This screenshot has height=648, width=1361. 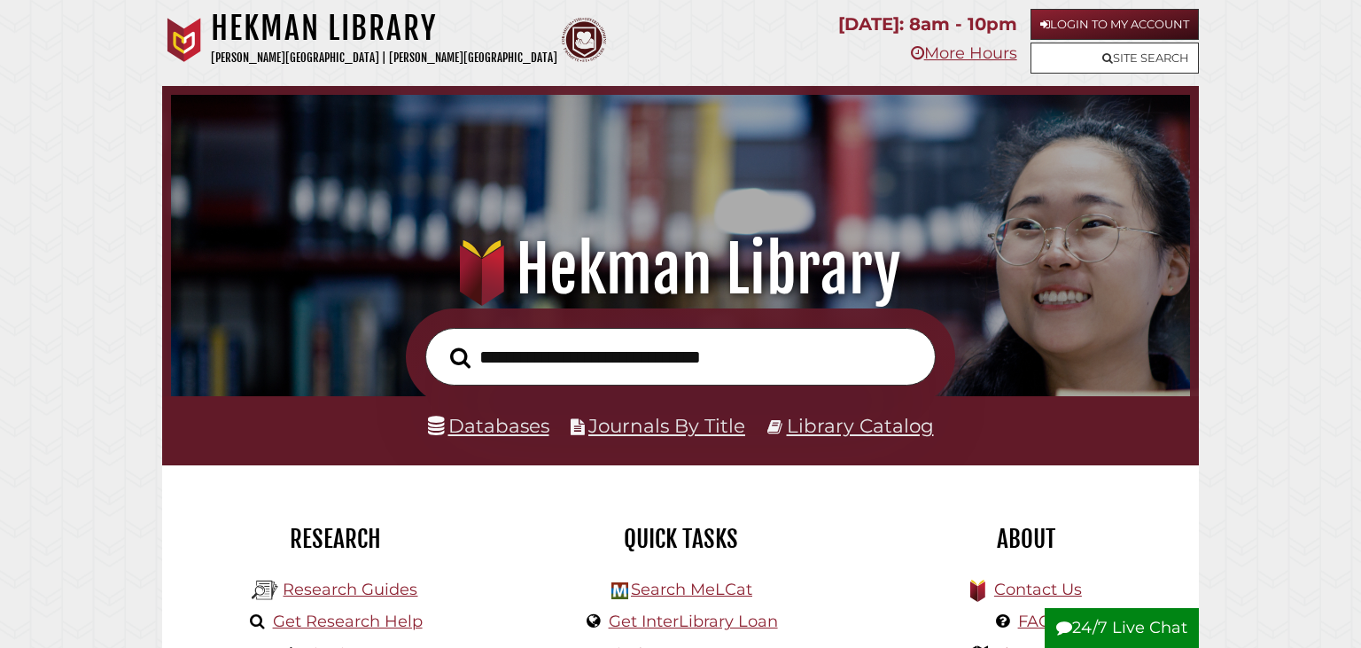 What do you see at coordinates (693, 621) in the screenshot?
I see `a: Get InterLibrary Loan` at bounding box center [693, 621].